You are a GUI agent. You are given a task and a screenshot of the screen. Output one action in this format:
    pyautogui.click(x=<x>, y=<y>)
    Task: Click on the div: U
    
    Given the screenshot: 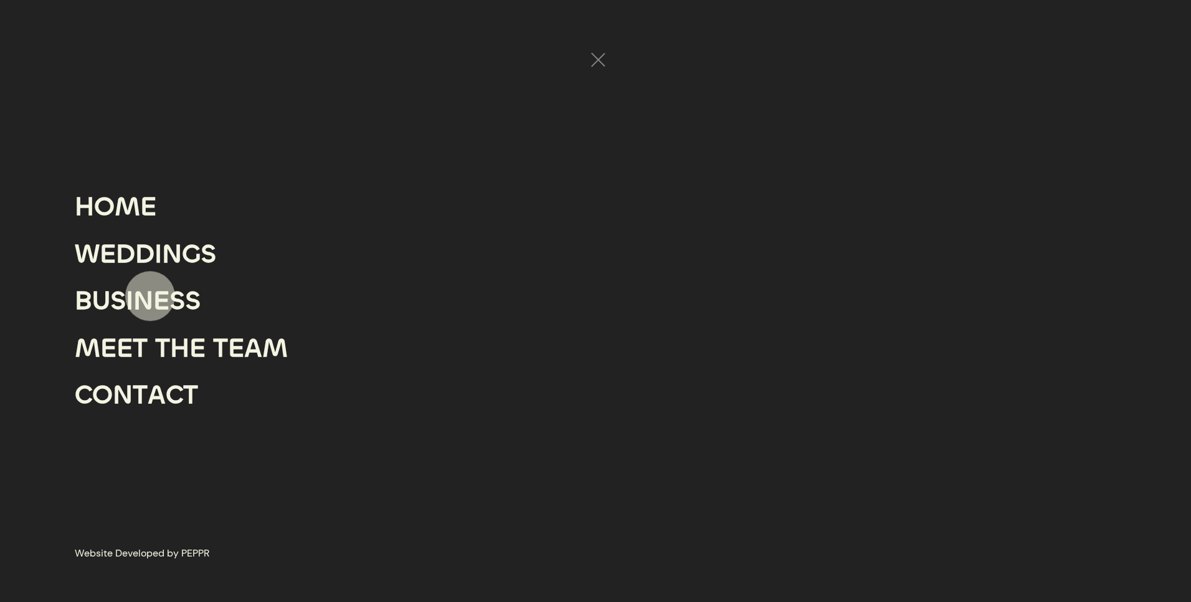 What is the action you would take?
    pyautogui.click(x=101, y=300)
    